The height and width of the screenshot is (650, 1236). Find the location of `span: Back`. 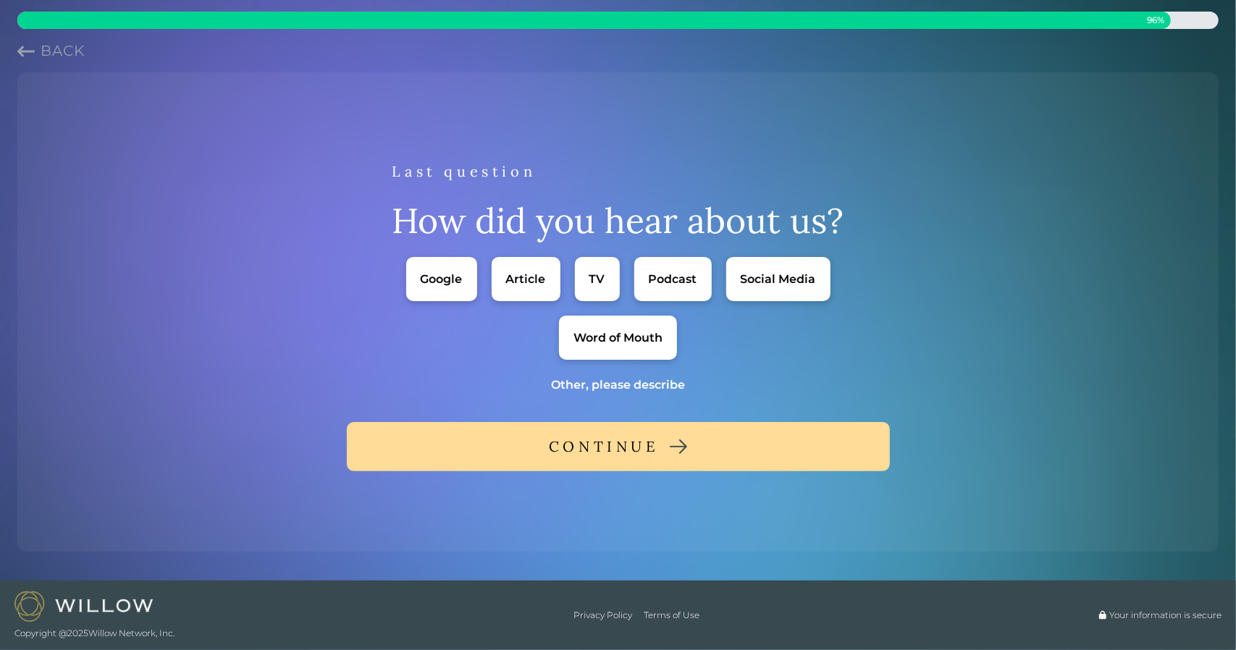

span: Back is located at coordinates (62, 51).